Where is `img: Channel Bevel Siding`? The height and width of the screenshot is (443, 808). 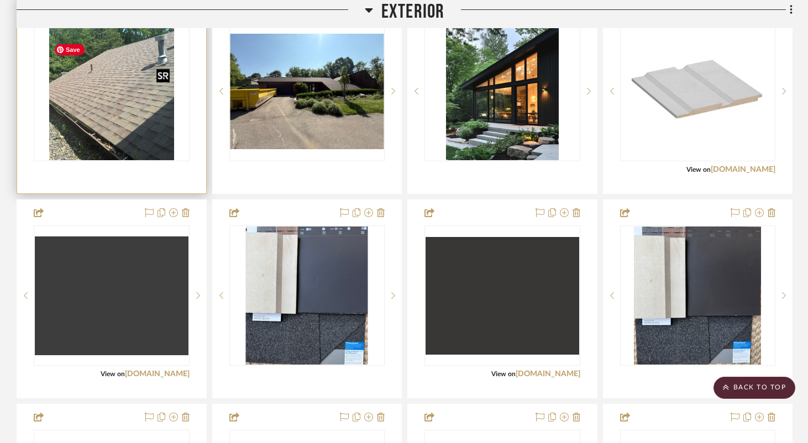
img: Channel Bevel Siding is located at coordinates (697, 91).